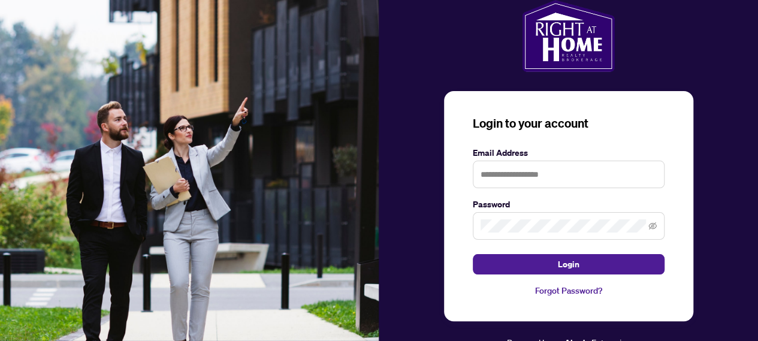 This screenshot has width=758, height=341. I want to click on span: eye-invisible, so click(652, 226).